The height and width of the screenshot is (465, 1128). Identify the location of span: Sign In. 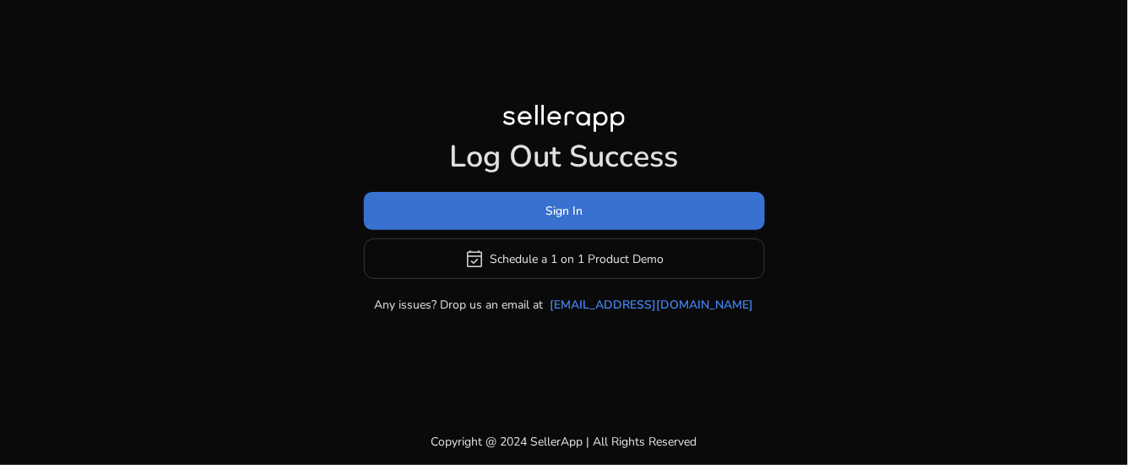
(564, 210).